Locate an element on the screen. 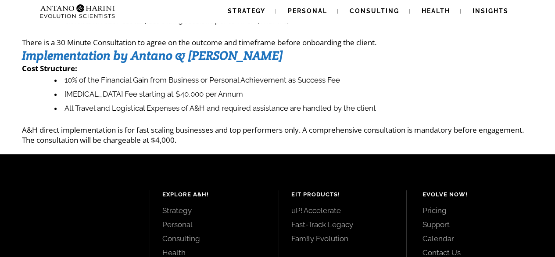  span: Health is located at coordinates (436, 11).